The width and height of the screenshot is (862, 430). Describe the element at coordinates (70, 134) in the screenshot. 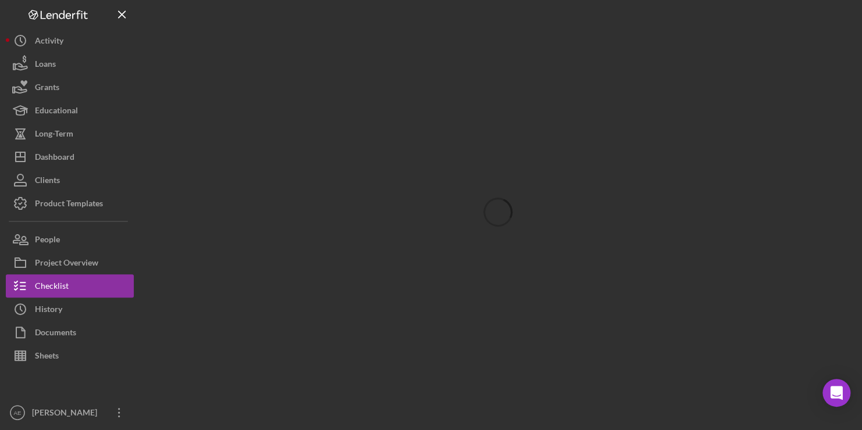

I see `a: Long-Term` at that location.